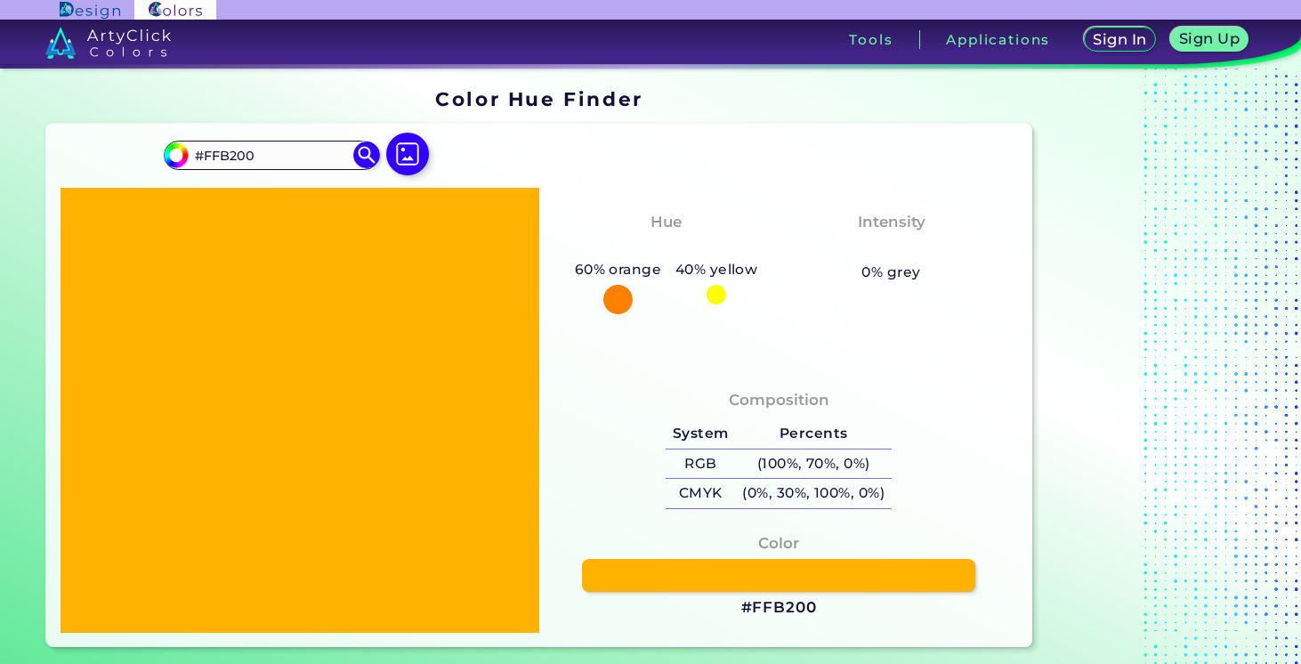 Image resolution: width=1301 pixels, height=664 pixels. Describe the element at coordinates (701, 464) in the screenshot. I see `h5: RGB` at that location.